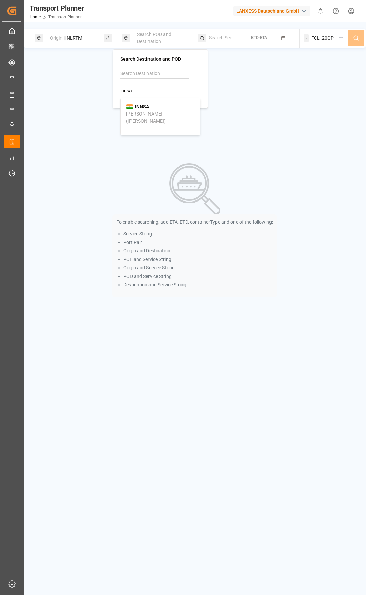  I want to click on div: Transport Planner, so click(57, 8).